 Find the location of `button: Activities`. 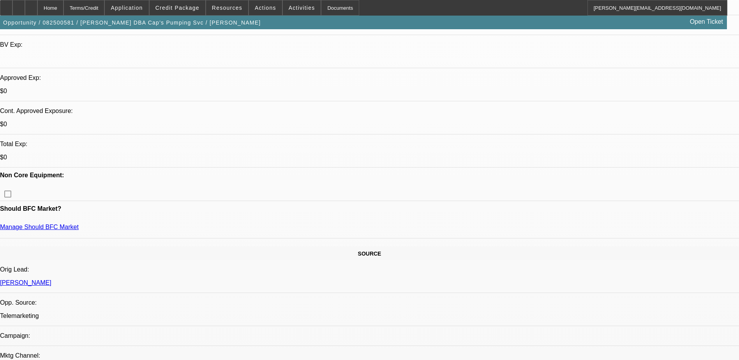

button: Activities is located at coordinates (302, 8).